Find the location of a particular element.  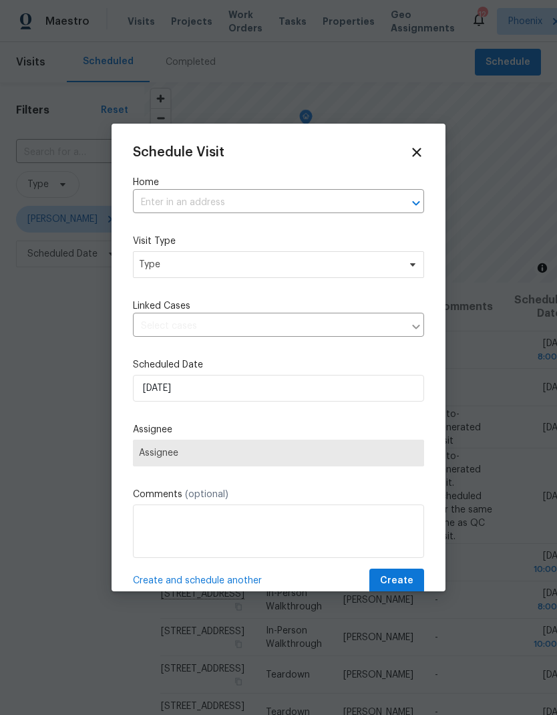

button: Create is located at coordinates (397, 581).